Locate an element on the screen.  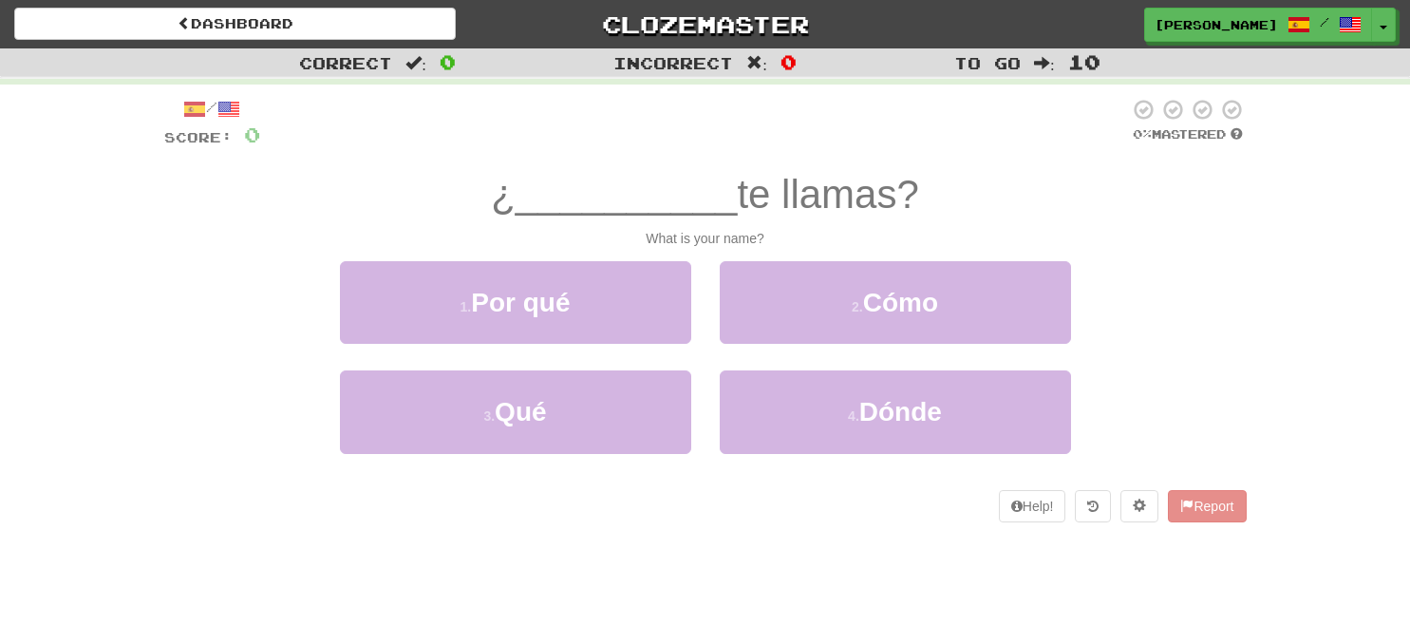
span: To go is located at coordinates (988, 63).